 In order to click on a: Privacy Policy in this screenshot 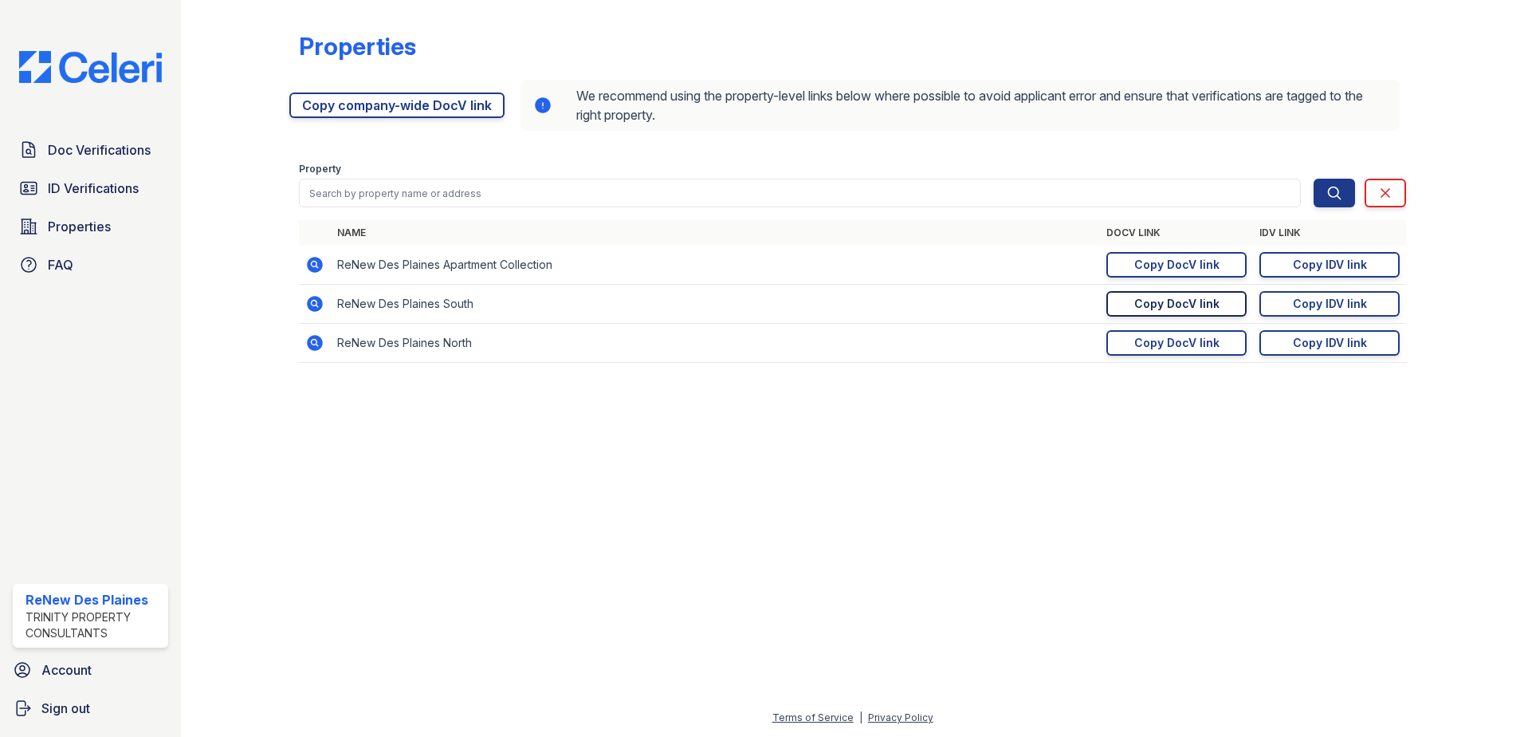, I will do `click(901, 717)`.